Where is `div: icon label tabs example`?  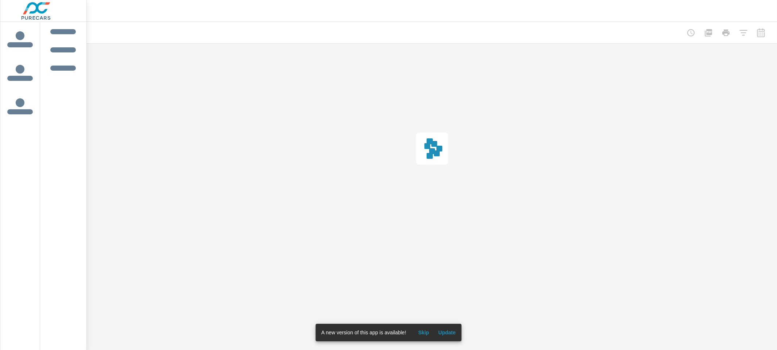 div: icon label tabs example is located at coordinates (20, 72).